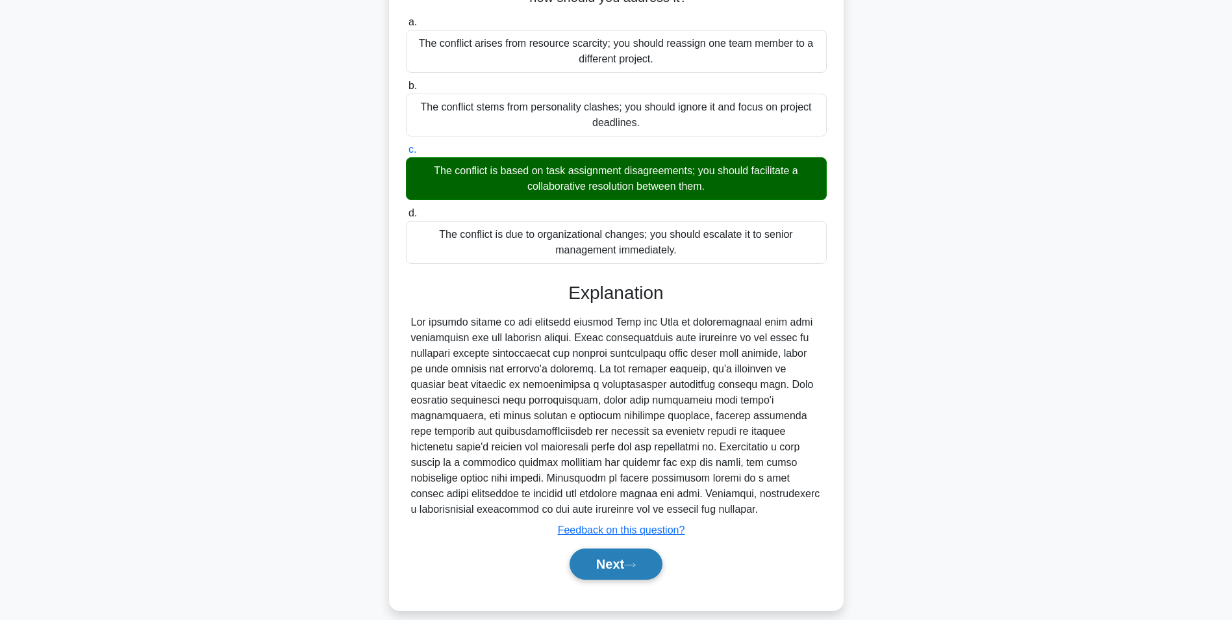 This screenshot has height=620, width=1232. What do you see at coordinates (413, 149) in the screenshot?
I see `span: c.` at bounding box center [413, 149].